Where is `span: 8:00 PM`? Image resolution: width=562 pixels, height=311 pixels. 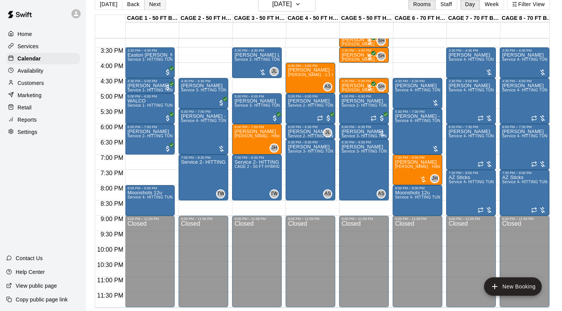
span: 8:00 PM is located at coordinates (112, 188).